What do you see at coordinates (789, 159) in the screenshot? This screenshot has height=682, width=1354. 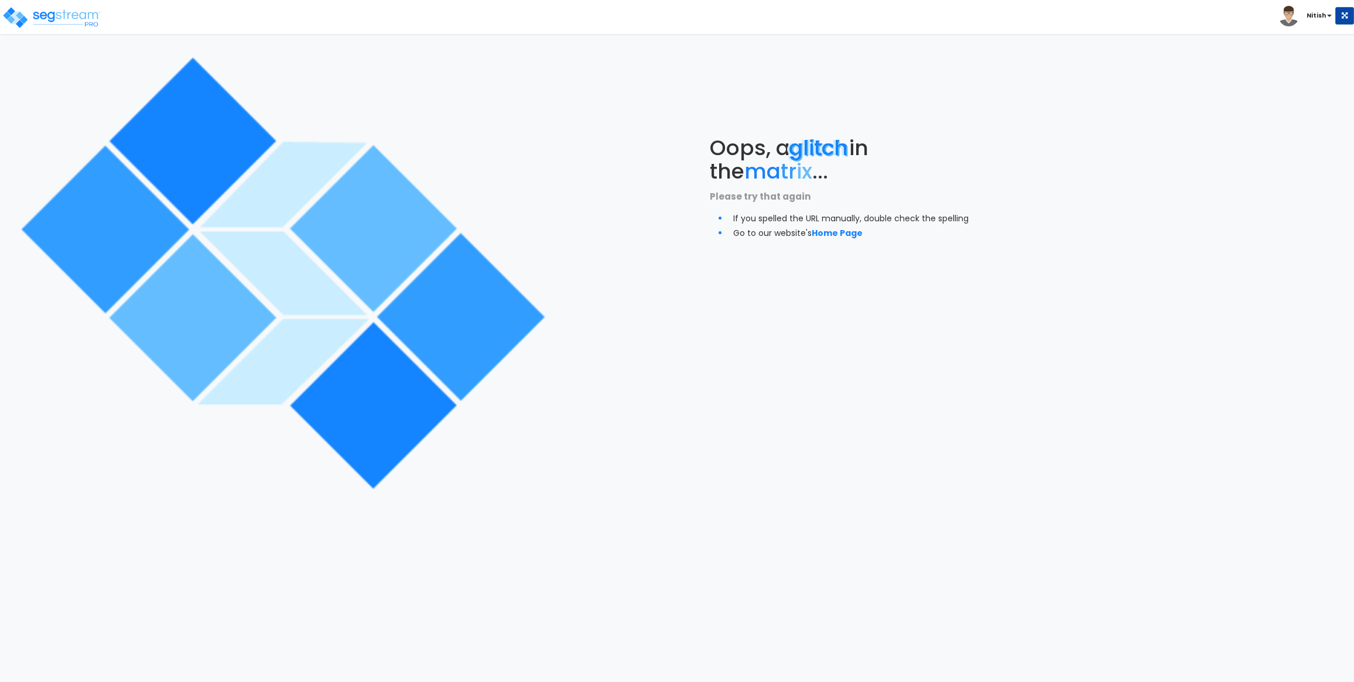 I see `span: Oops, a in the ...` at bounding box center [789, 159].